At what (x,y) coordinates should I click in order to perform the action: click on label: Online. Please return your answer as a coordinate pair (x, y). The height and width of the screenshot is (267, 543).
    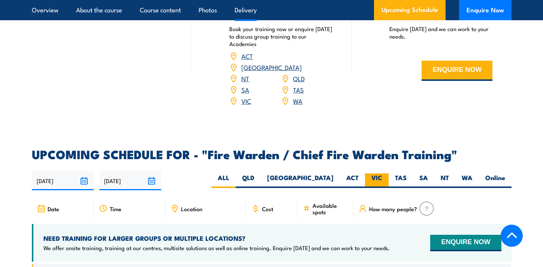
    Looking at the image, I should click on (495, 181).